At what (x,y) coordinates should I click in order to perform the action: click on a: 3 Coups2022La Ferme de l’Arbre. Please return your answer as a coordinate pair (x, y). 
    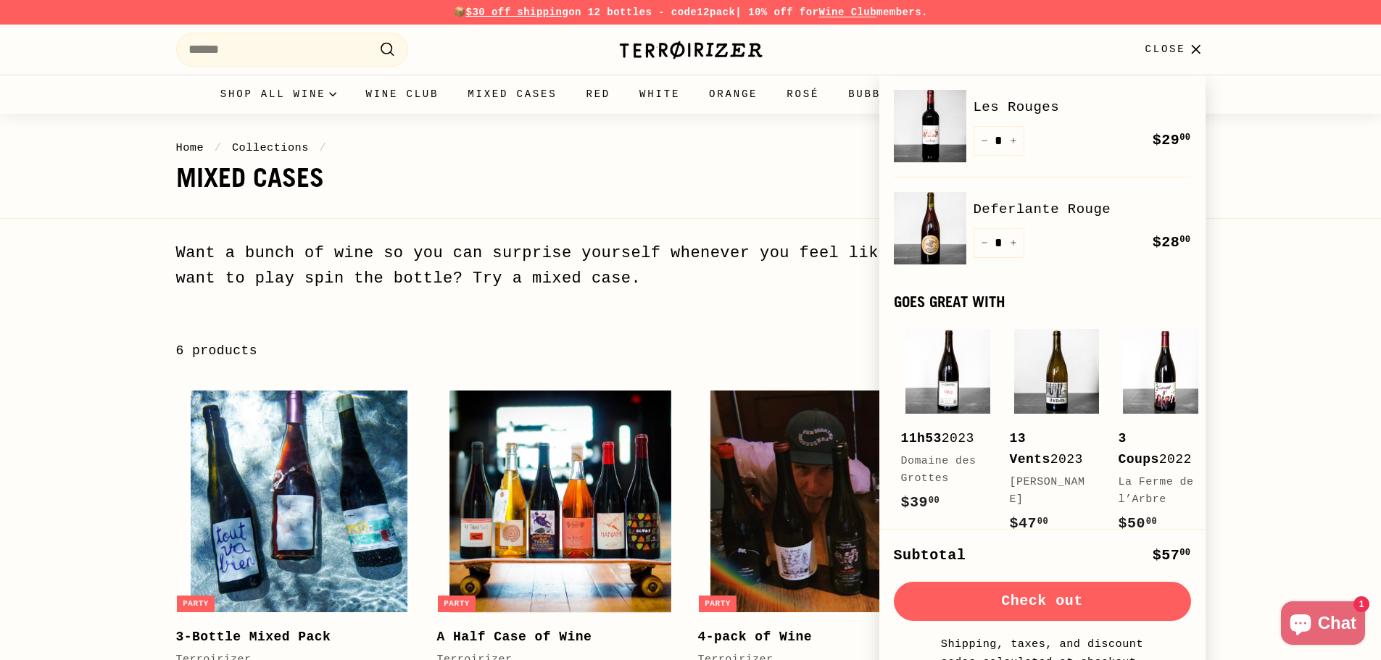
    Looking at the image, I should click on (1166, 437).